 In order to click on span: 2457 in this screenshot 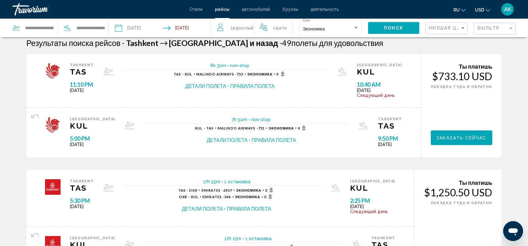, I will do `click(217, 190)`.